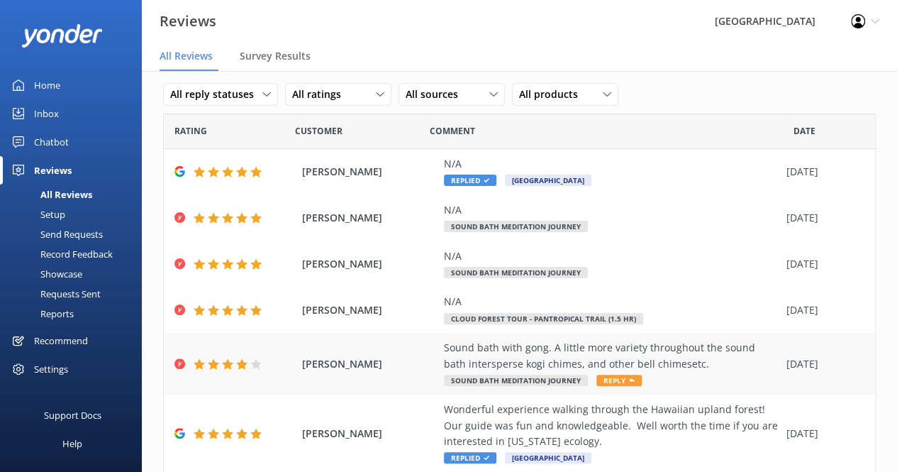  What do you see at coordinates (37, 214) in the screenshot?
I see `div: Setup` at bounding box center [37, 214].